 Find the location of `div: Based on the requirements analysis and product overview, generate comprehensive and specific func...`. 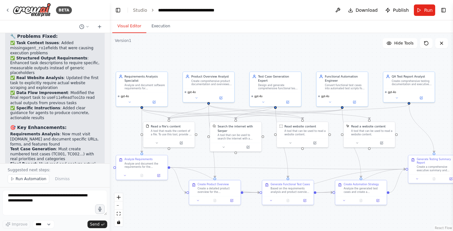

div: Based on the requirements analysis and product overview, generate comprehensive and specific func... is located at coordinates (291, 190).